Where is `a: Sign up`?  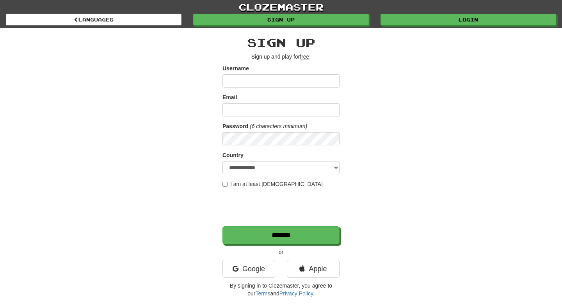 a: Sign up is located at coordinates (281, 20).